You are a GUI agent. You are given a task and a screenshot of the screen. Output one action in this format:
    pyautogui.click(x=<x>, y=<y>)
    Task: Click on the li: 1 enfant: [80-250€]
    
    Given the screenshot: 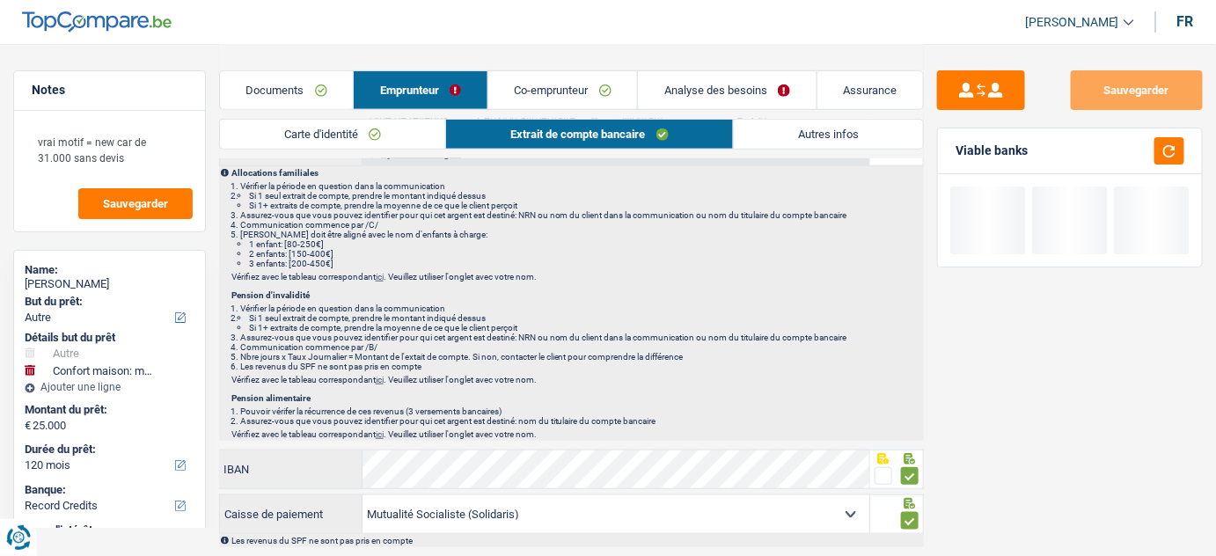 What is the action you would take?
    pyautogui.click(x=586, y=244)
    